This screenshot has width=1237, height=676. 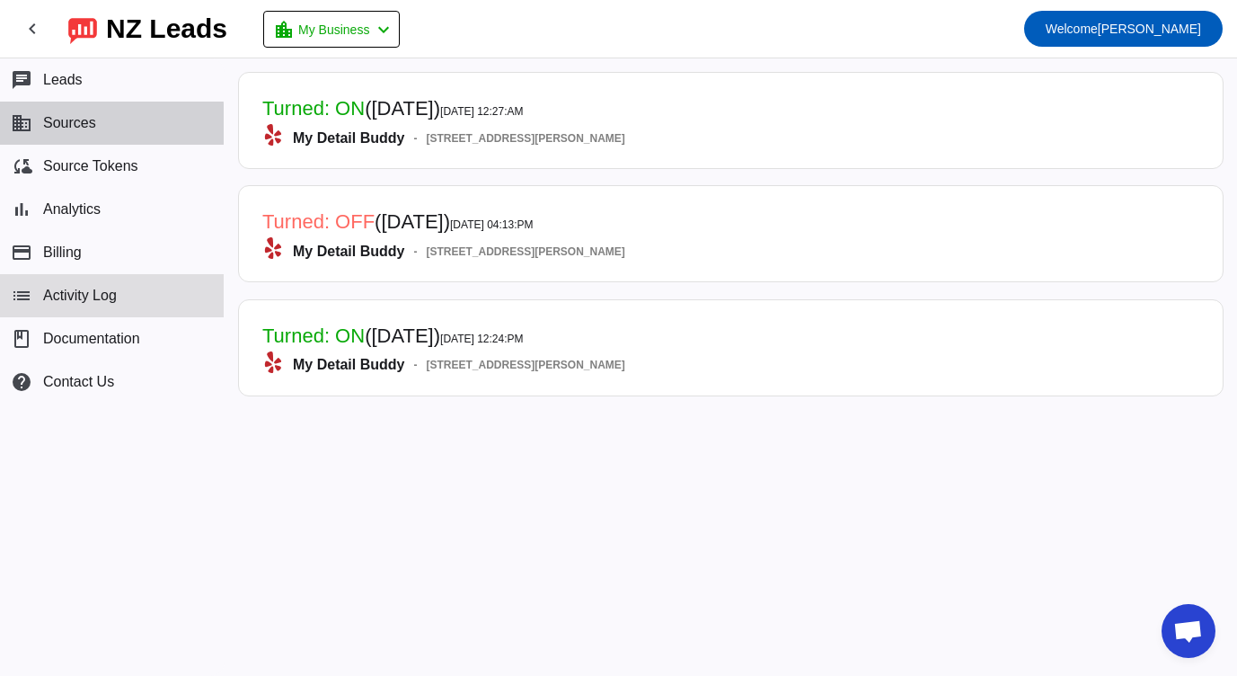 What do you see at coordinates (332, 29) in the screenshot?
I see `button: My Business` at bounding box center [332, 29].